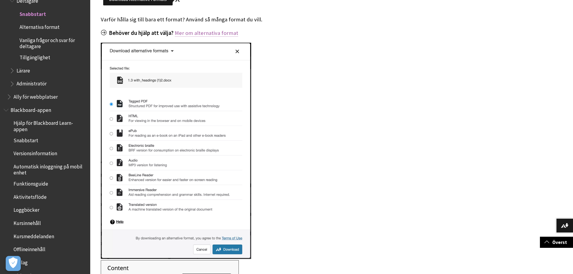 The height and width of the screenshot is (274, 573). What do you see at coordinates (176, 151) in the screenshot?
I see `img: student view of Download alternative formats modal` at bounding box center [176, 151].